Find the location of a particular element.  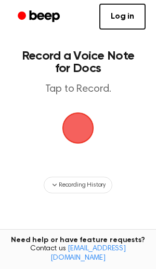

button: Beep Logo is located at coordinates (78, 128).